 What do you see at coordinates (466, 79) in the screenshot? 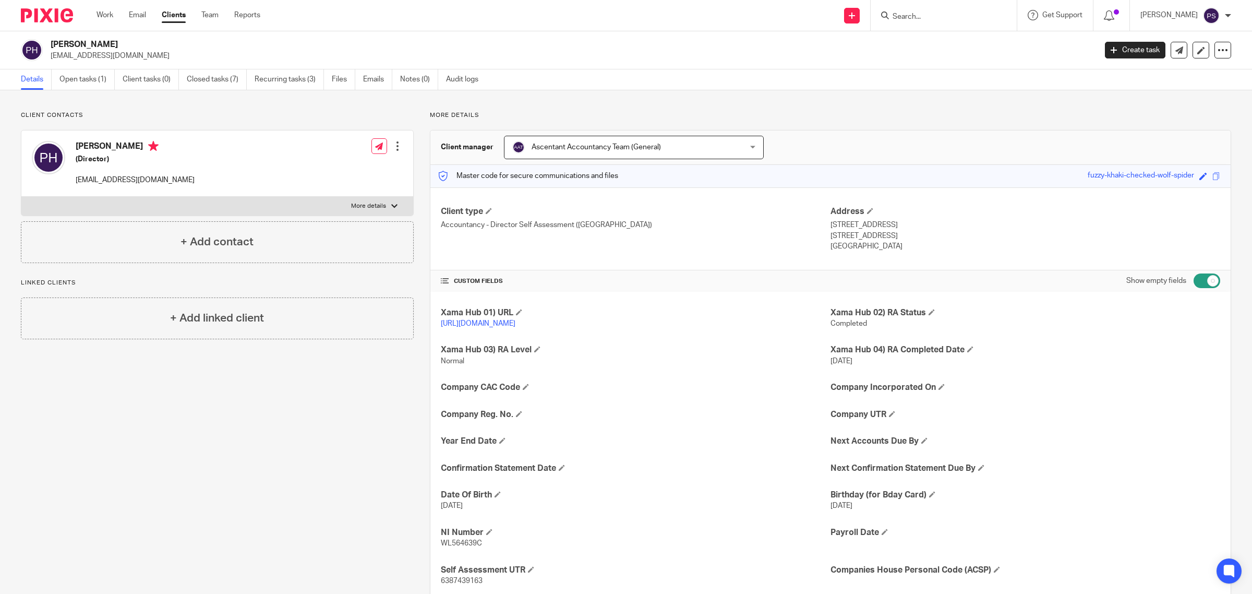
I see `a: Audit logs` at bounding box center [466, 79].